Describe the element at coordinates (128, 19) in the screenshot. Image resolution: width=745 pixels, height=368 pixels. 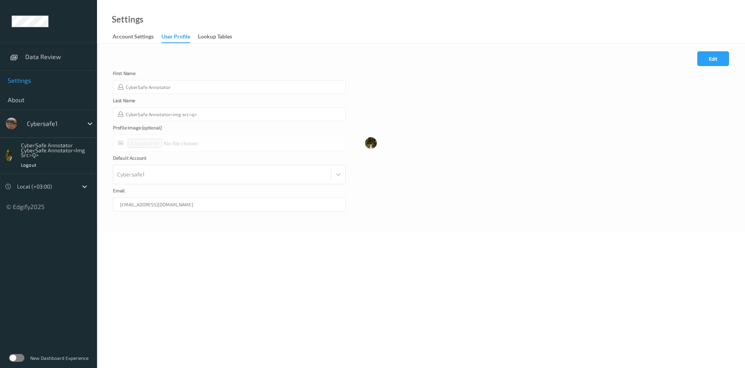
I see `a: Settings` at that location.